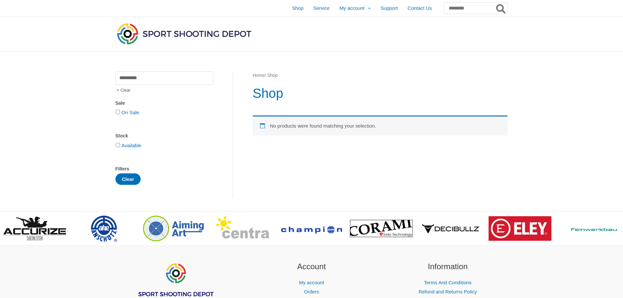  I want to click on h2: Account, so click(311, 267).